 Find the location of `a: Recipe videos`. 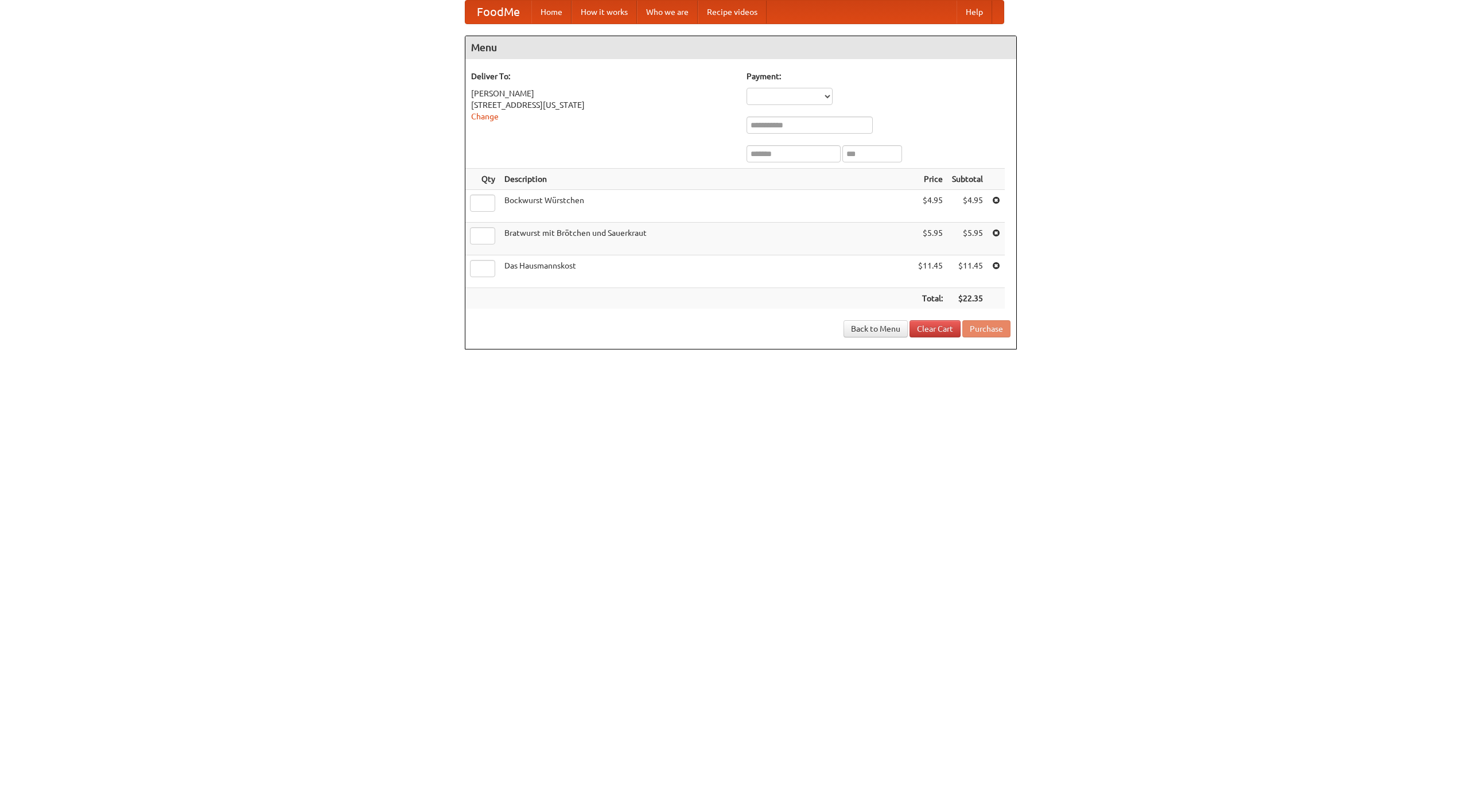

a: Recipe videos is located at coordinates (732, 12).